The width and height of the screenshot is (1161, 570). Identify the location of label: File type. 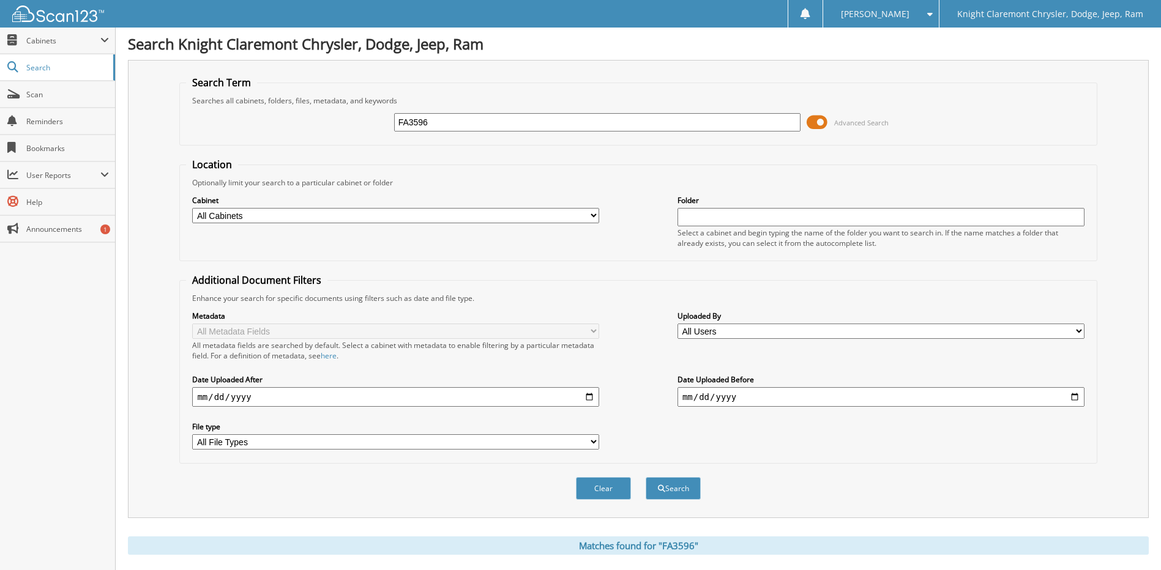
(395, 426).